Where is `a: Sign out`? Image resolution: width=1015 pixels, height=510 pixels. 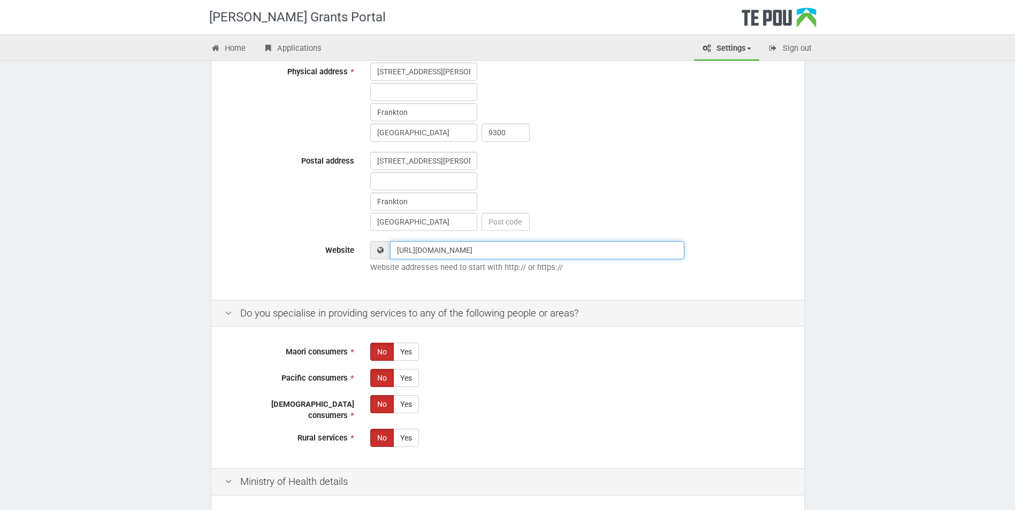
a: Sign out is located at coordinates (790, 49).